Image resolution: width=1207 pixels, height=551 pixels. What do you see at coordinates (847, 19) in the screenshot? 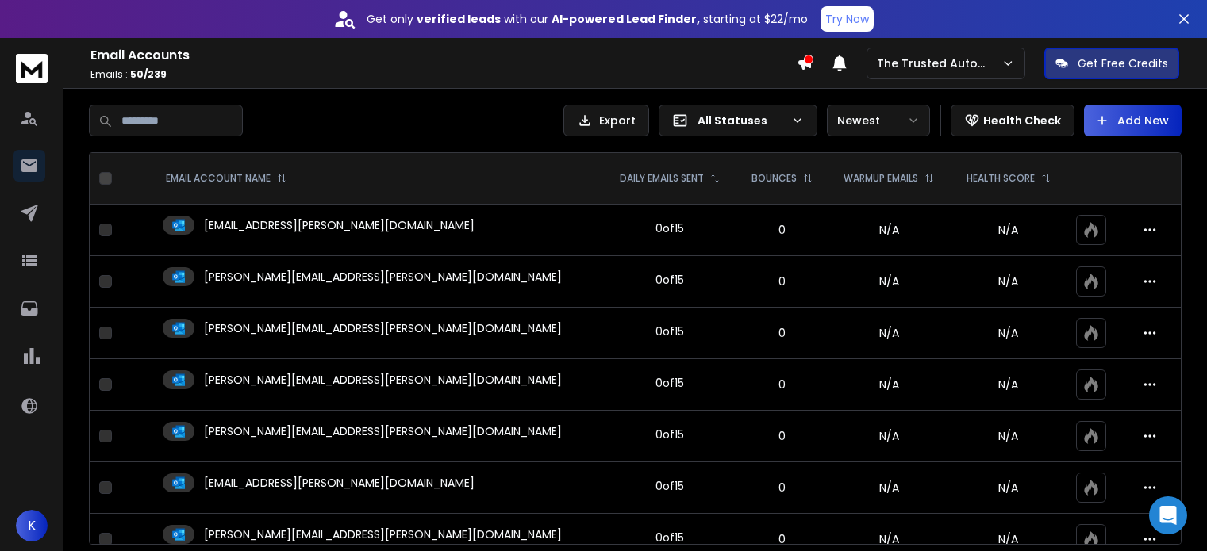
I see `button: Try Now` at bounding box center [847, 19].